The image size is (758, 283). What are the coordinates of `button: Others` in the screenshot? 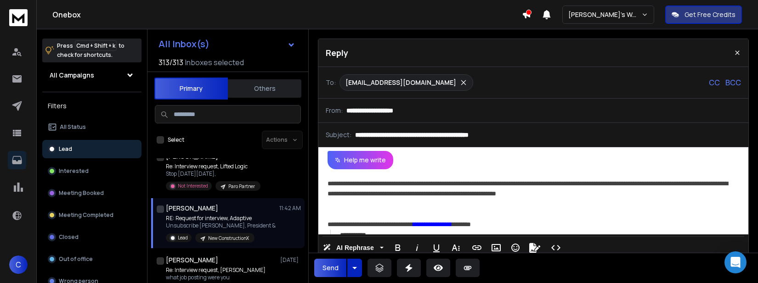 It's located at (265, 89).